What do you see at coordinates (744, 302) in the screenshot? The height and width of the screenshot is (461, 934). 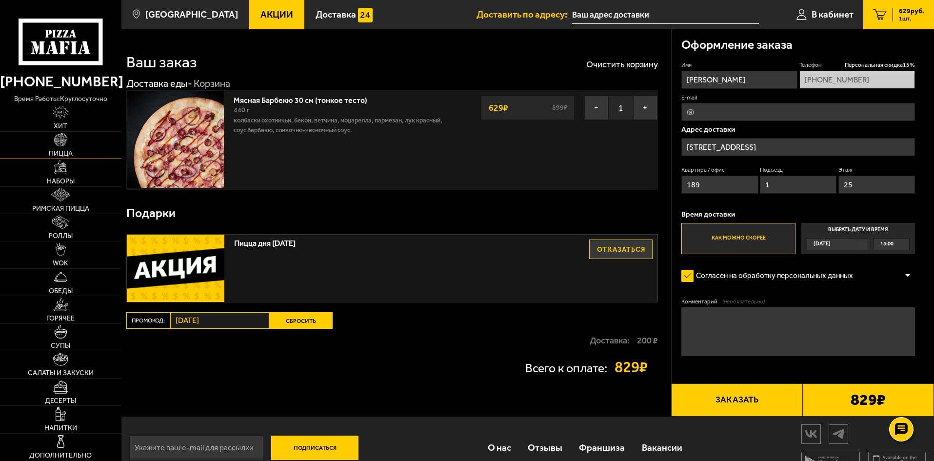 I see `span: (необязательно)` at bounding box center [744, 302].